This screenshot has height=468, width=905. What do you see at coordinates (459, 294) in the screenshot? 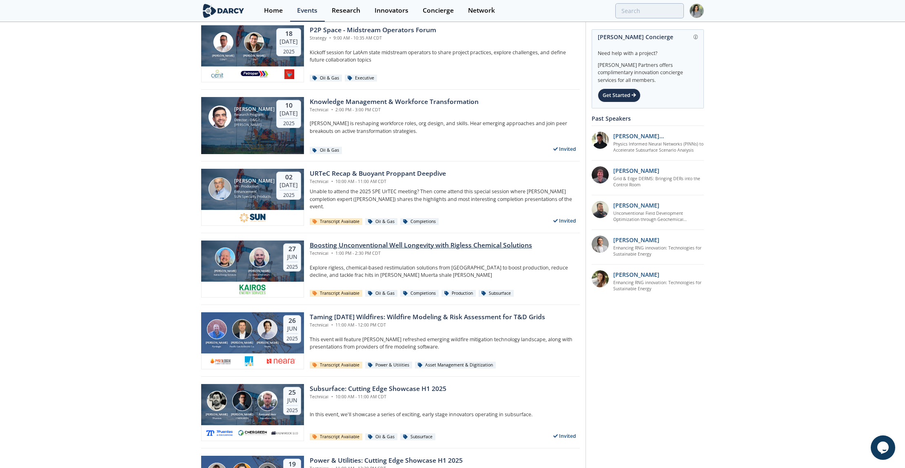
I see `div: Production` at bounding box center [459, 294].